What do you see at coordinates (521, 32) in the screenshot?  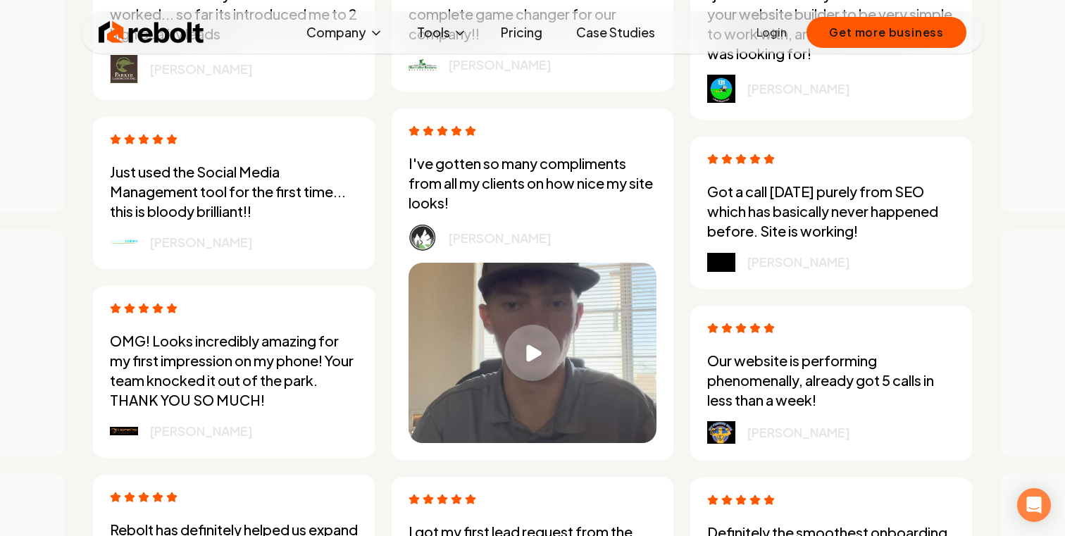 I see `a: Pricing` at bounding box center [521, 32].